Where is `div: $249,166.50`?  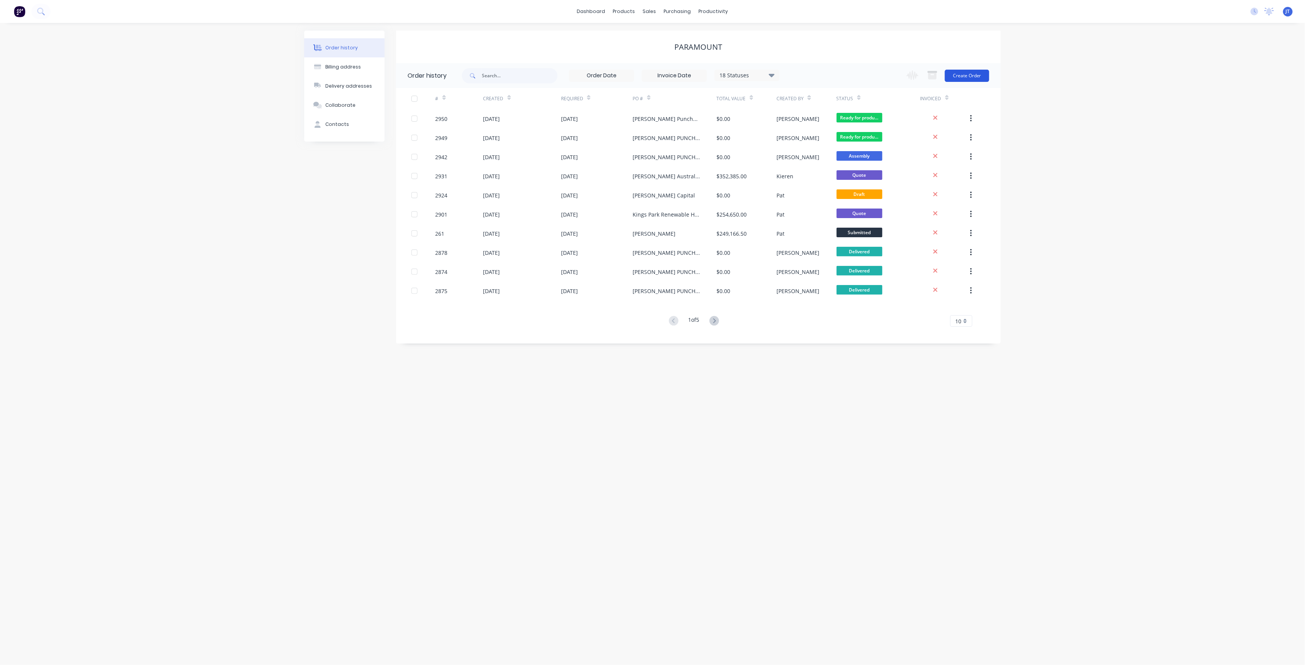
div: $249,166.50 is located at coordinates (732, 234).